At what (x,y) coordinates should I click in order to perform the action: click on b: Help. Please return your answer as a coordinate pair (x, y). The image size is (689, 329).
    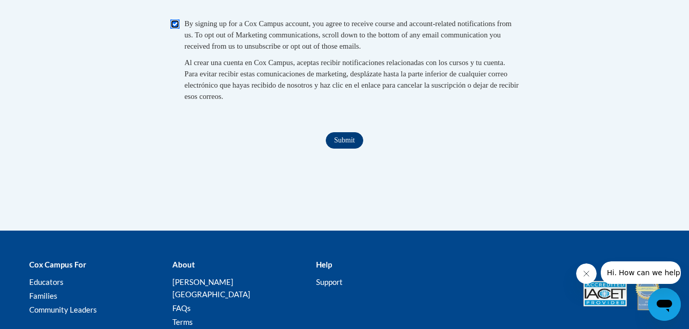
    Looking at the image, I should click on (324, 265).